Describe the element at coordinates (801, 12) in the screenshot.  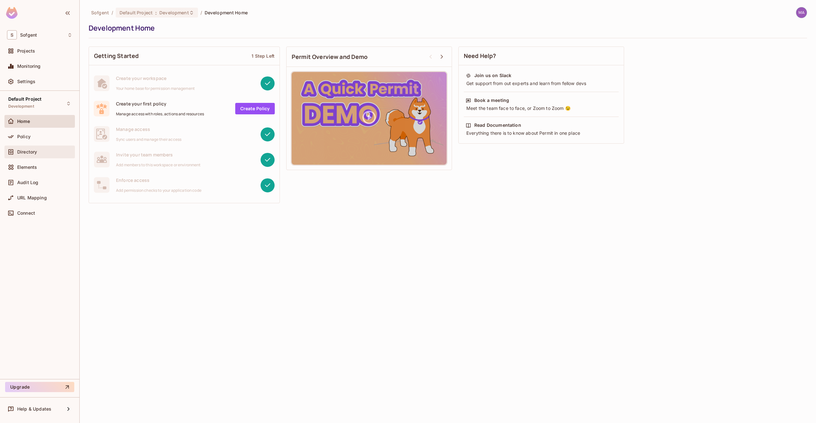
I see `img: Masud Alam` at that location.